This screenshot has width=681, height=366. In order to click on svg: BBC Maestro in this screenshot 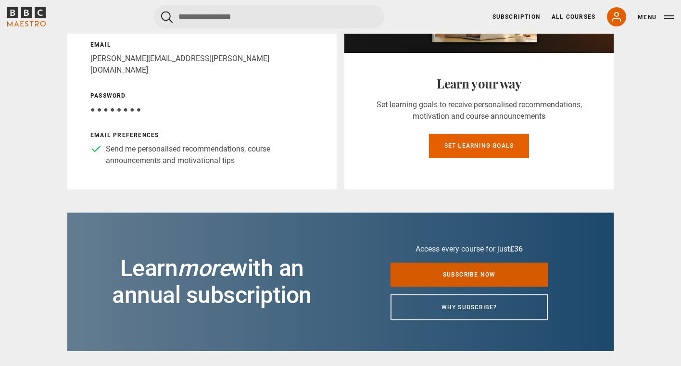, I will do `click(26, 17)`.